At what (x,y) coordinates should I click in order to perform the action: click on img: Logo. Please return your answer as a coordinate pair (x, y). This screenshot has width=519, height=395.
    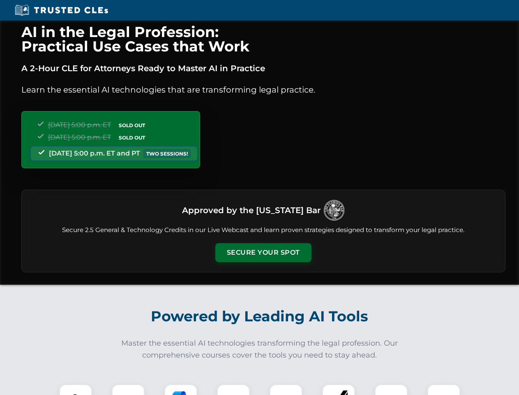
    Looking at the image, I should click on (334, 210).